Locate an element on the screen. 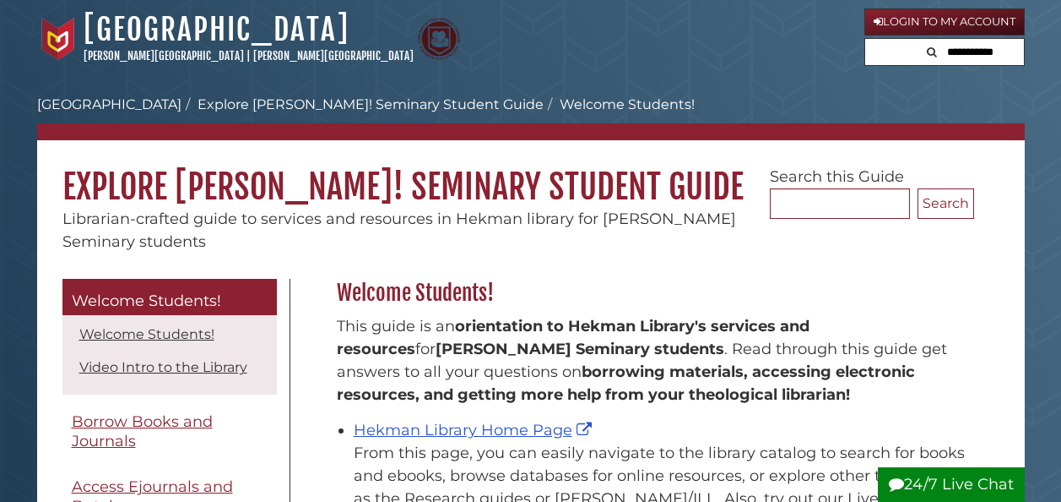 This screenshot has height=502, width=1061. i: Search is located at coordinates (932, 52).